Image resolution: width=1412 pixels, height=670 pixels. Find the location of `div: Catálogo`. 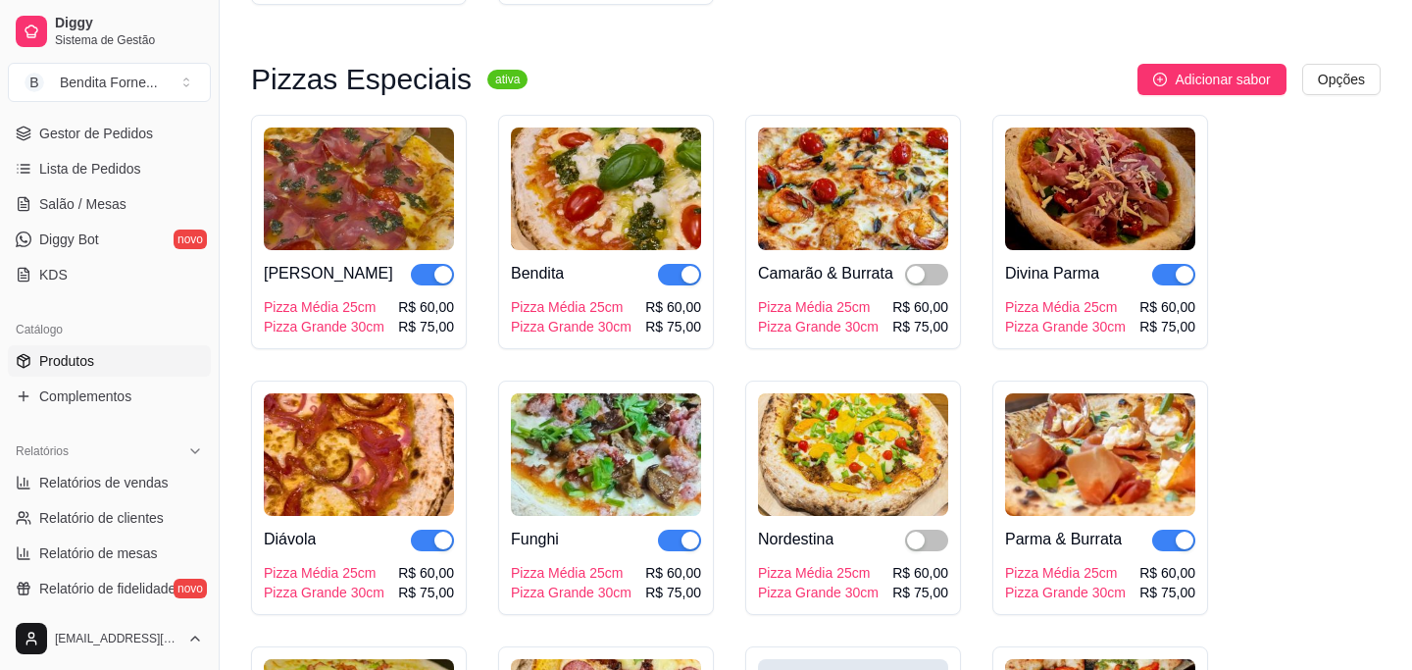

div: Catálogo is located at coordinates (109, 330).